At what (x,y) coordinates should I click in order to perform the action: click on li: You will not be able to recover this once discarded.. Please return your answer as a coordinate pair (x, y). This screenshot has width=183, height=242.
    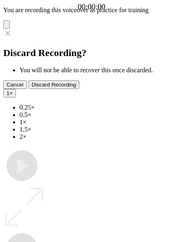
    Looking at the image, I should click on (100, 70).